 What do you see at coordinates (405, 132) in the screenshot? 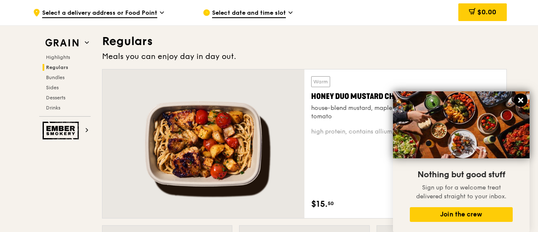
I see `div: high protein, contains allium, soy, wheat` at bounding box center [405, 132].